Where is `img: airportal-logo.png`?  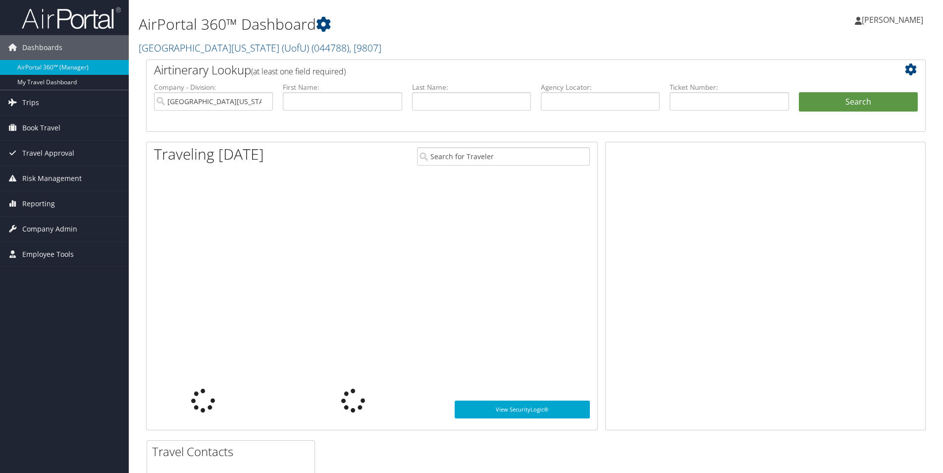 img: airportal-logo.png is located at coordinates (71, 18).